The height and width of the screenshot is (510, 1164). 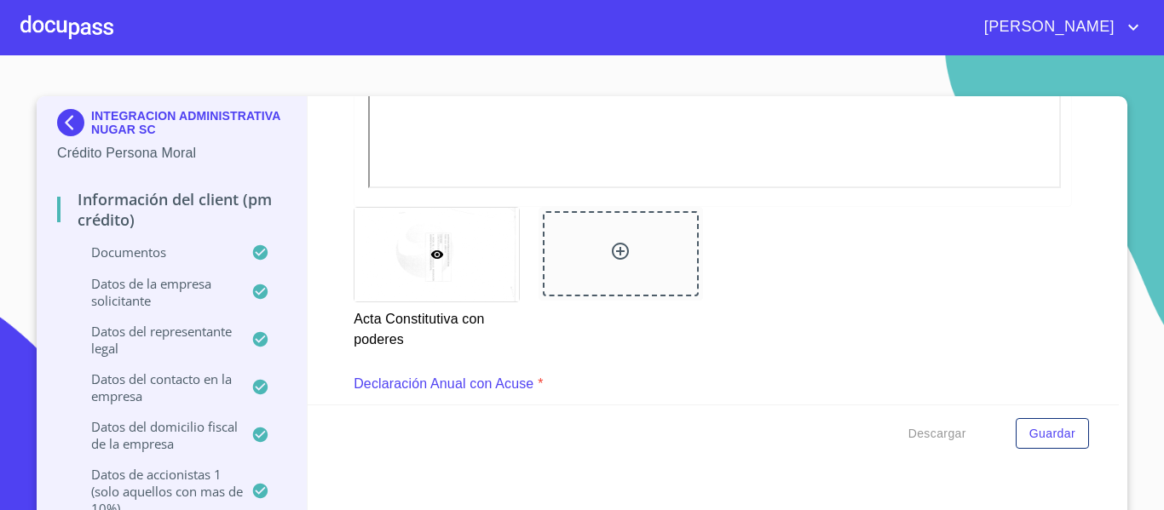 I want to click on button: account of current user, so click(x=1058, y=27).